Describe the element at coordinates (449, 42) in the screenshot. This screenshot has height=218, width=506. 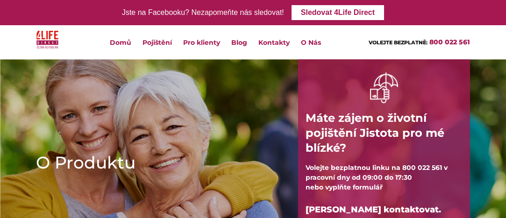
I see `a: 800 022 561` at that location.